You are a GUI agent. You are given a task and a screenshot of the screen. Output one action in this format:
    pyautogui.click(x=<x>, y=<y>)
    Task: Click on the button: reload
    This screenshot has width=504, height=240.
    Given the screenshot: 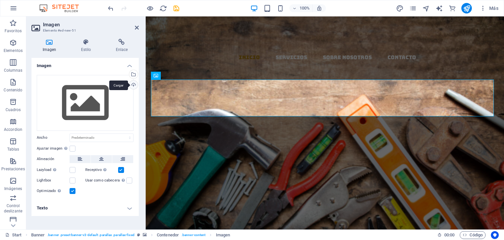 What is the action you would take?
    pyautogui.click(x=163, y=8)
    